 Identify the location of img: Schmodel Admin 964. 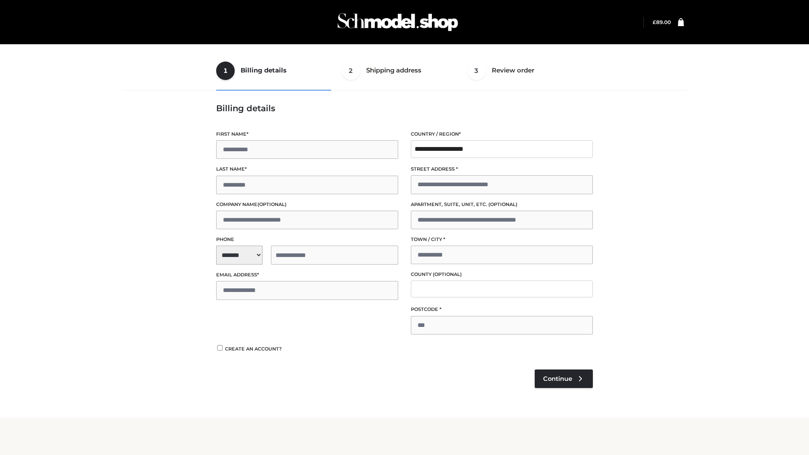
(398, 22).